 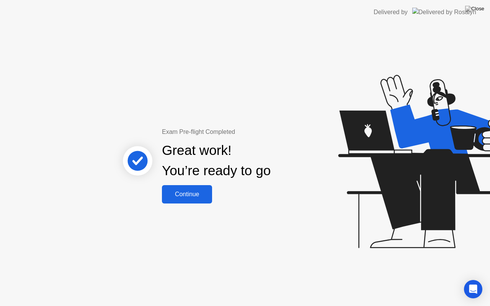 I want to click on img: Close, so click(x=475, y=9).